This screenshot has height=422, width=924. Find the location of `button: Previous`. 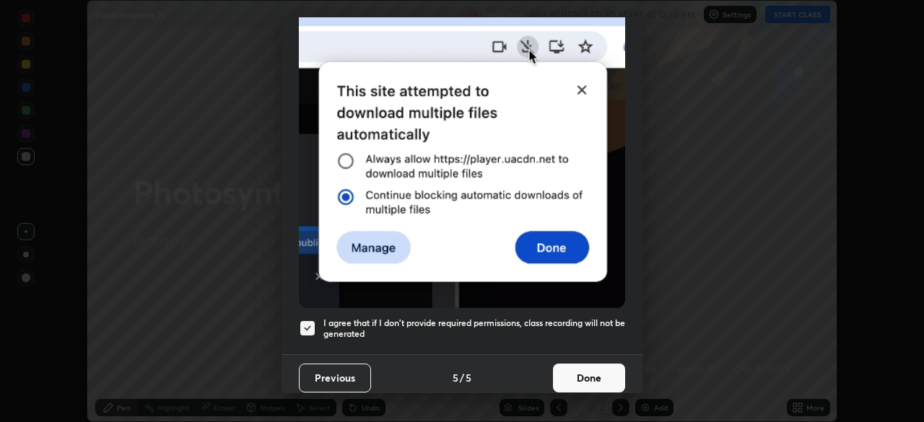

button: Previous is located at coordinates (335, 378).